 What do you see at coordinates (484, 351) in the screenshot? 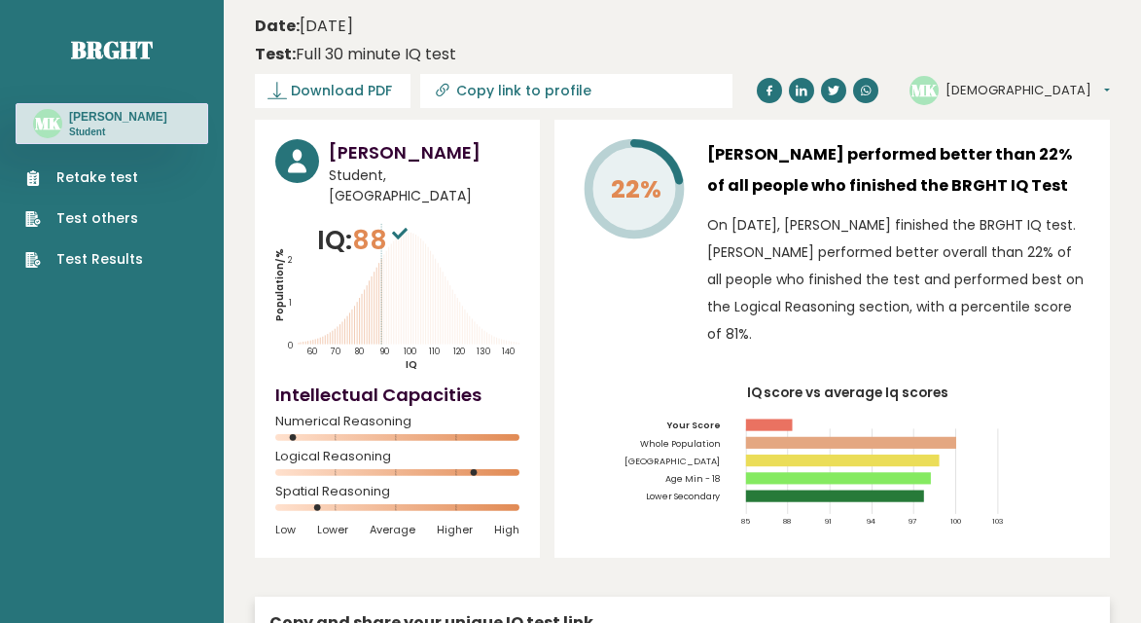
I see `tspan: 130` at bounding box center [484, 351].